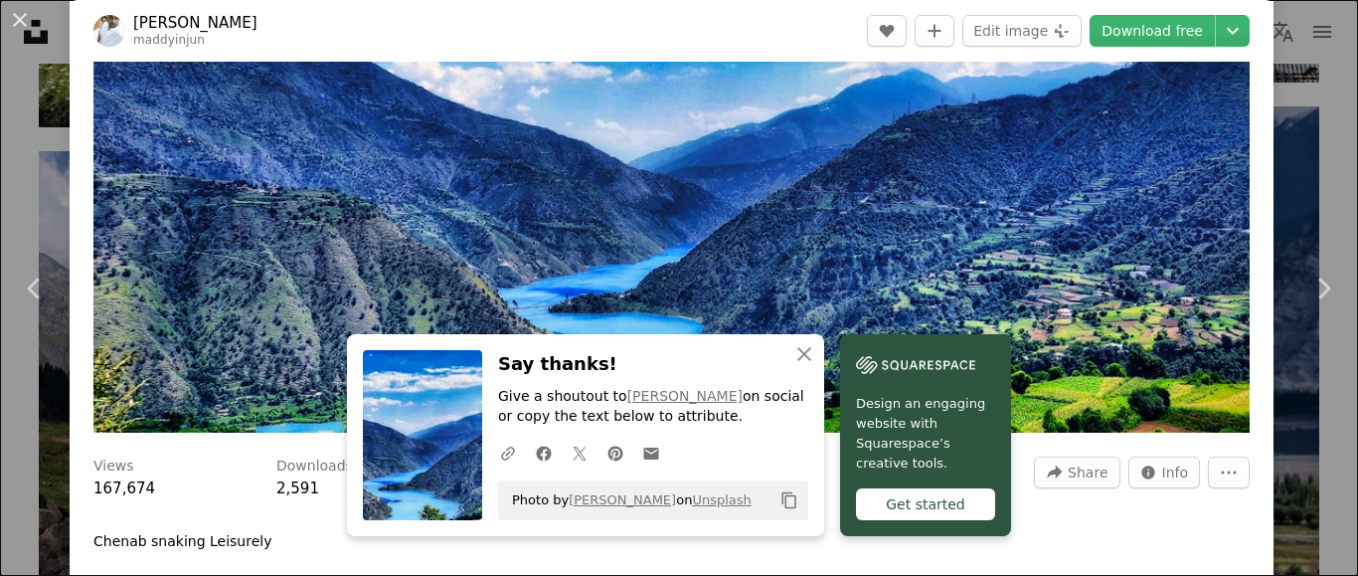 The width and height of the screenshot is (1358, 576). I want to click on a: Design an engaging website with Squarespace’s creative tools.Get started, so click(926, 434).